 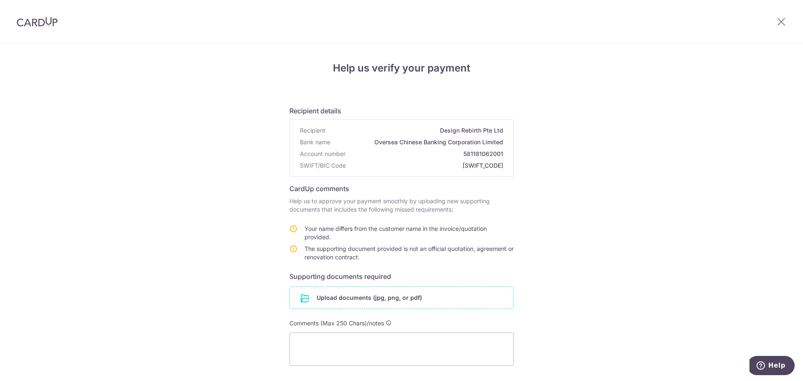 What do you see at coordinates (409, 253) in the screenshot?
I see `span: The supporting document provided is not an official quotation, agreement or renovation contract.` at bounding box center [409, 253].